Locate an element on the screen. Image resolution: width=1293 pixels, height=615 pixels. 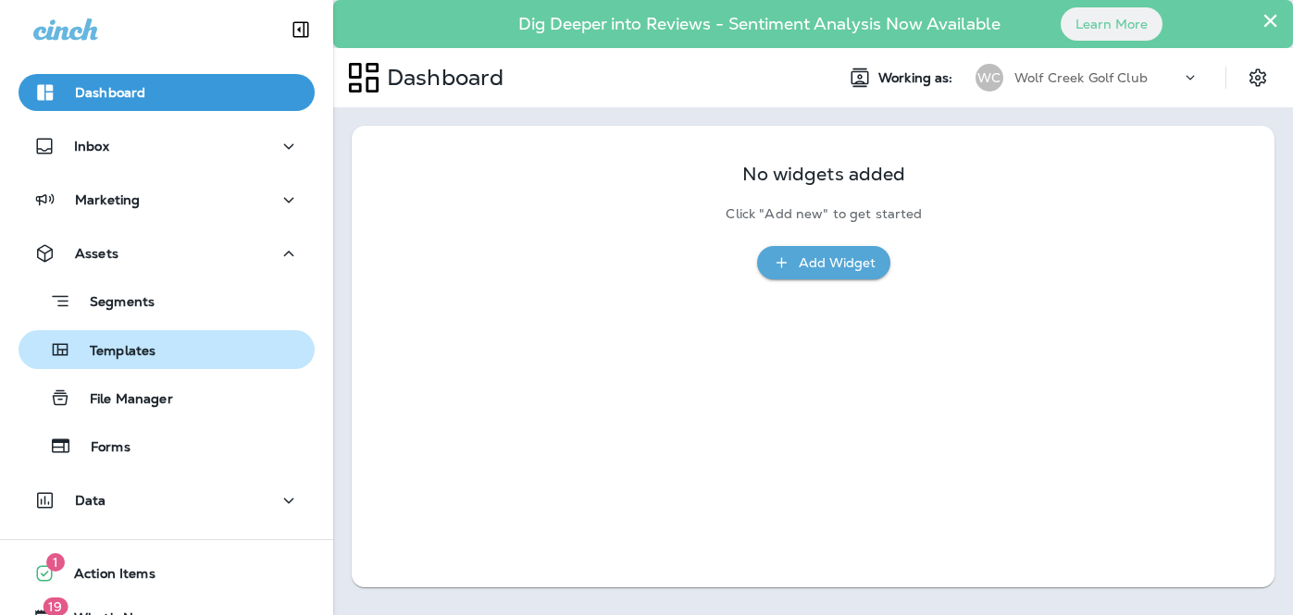
button: Data is located at coordinates (167, 501).